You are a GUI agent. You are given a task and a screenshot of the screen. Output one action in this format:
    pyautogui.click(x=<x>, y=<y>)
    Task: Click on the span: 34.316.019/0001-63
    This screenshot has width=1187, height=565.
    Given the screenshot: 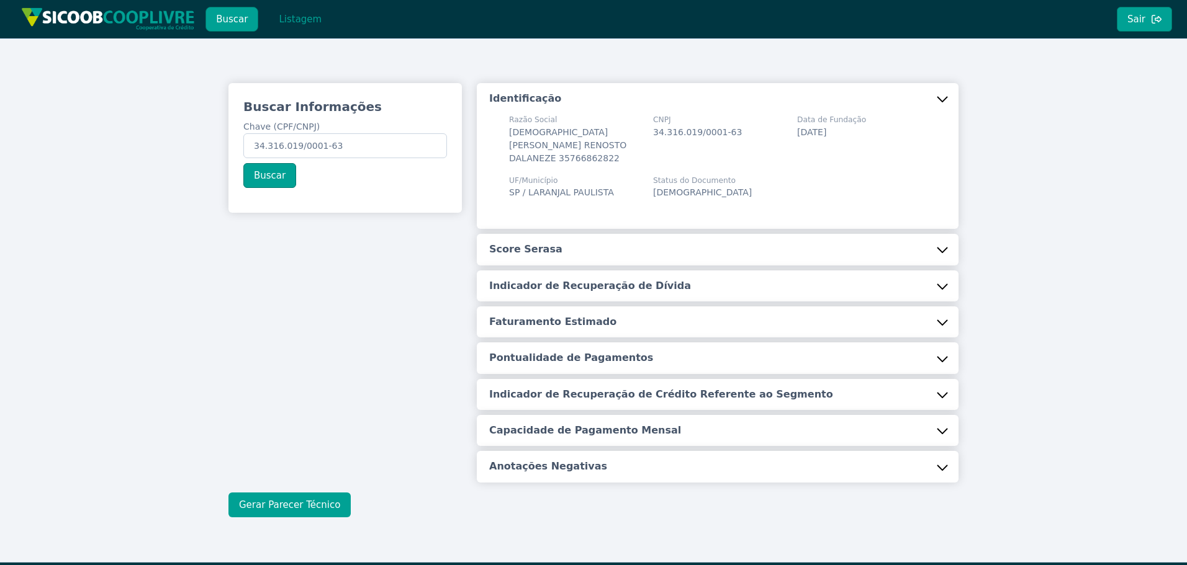 What is the action you would take?
    pyautogui.click(x=697, y=132)
    